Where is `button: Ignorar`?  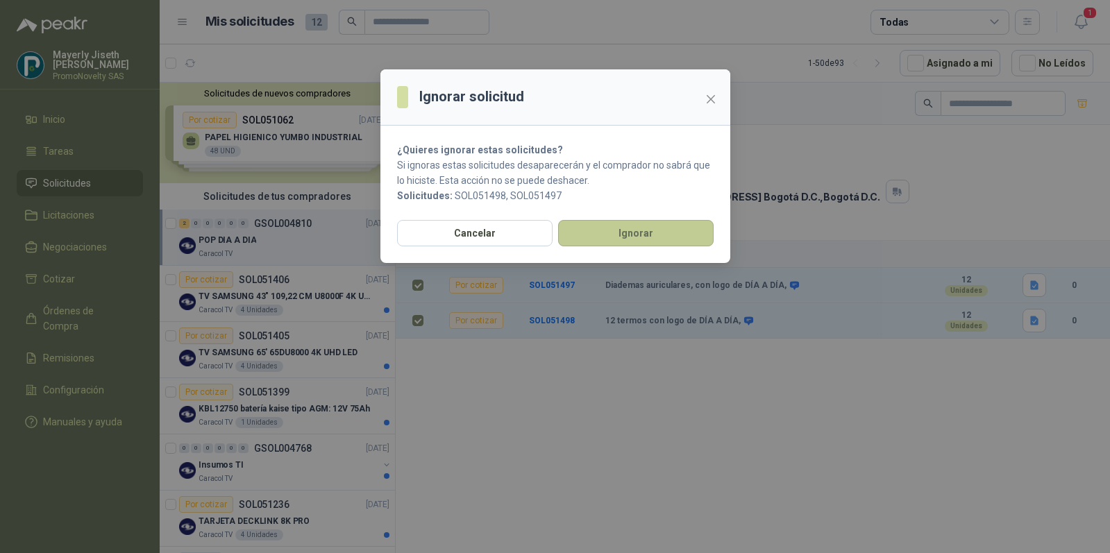 button: Ignorar is located at coordinates (636, 233).